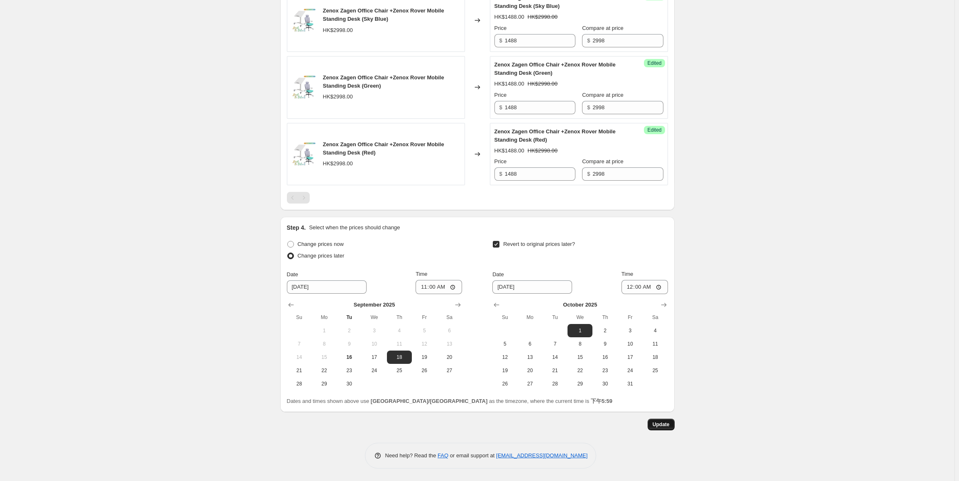  Describe the element at coordinates (555, 344) in the screenshot. I see `button: Tuesday October 7 2025` at that location.